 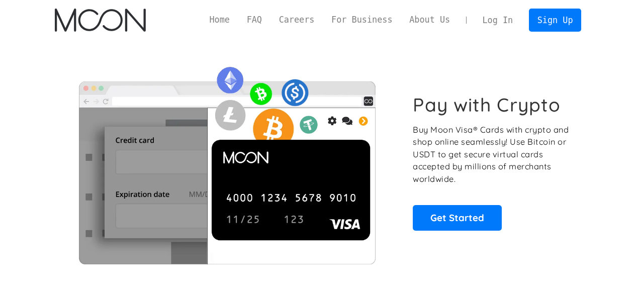 What do you see at coordinates (100, 20) in the screenshot?
I see `a: home` at bounding box center [100, 20].